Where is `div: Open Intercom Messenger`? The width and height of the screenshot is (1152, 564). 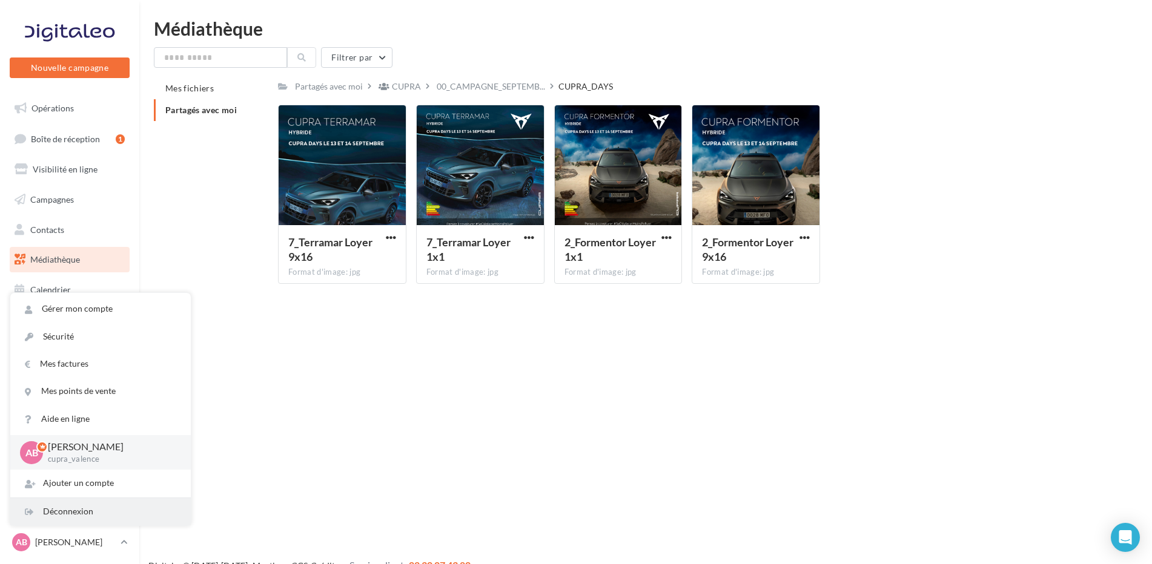
div: Open Intercom Messenger is located at coordinates (1125, 538).